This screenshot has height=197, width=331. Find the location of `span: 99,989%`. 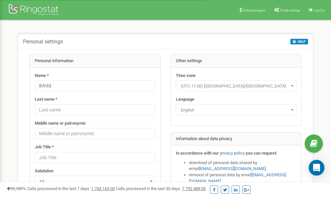

span: 99,989% is located at coordinates (16, 188).